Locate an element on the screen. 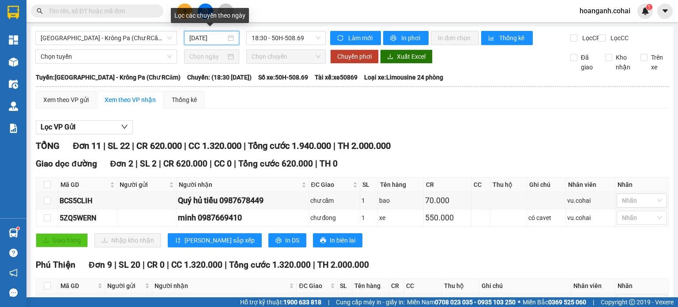 The image size is (678, 307). div: có cavet is located at coordinates (546, 218).